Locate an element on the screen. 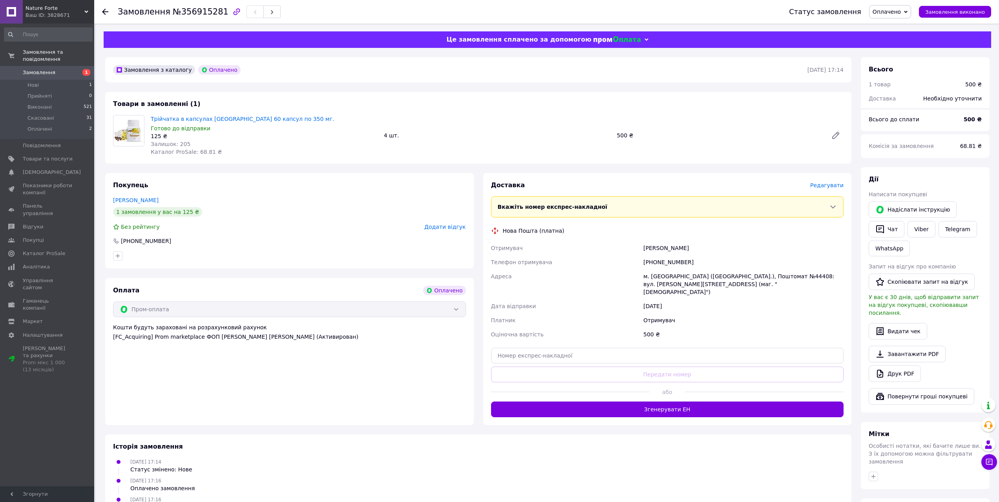  span: Каталог ProSale is located at coordinates (44, 254).